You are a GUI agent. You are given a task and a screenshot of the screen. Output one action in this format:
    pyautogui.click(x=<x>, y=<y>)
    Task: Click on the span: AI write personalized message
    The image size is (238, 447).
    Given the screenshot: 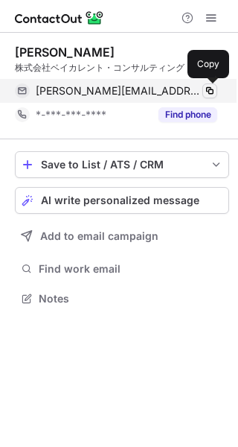 What is the action you would take?
    pyautogui.click(x=120, y=200)
    